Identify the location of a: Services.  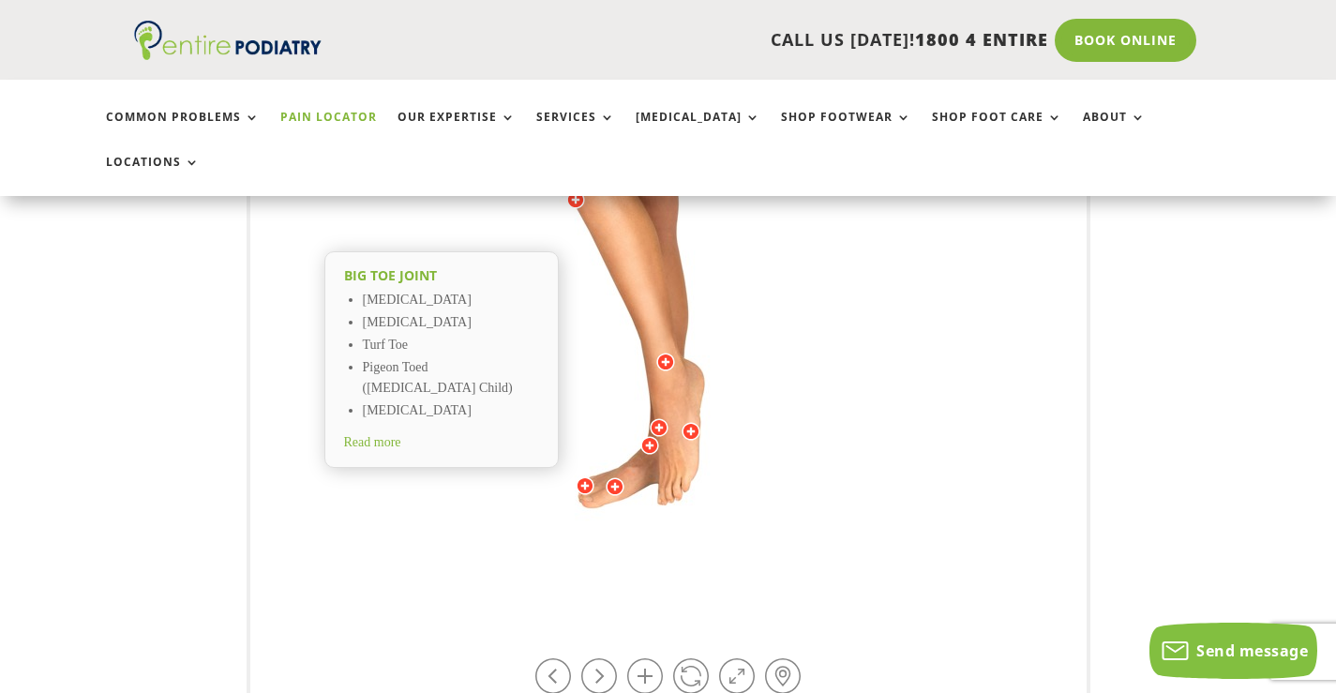
(576, 130).